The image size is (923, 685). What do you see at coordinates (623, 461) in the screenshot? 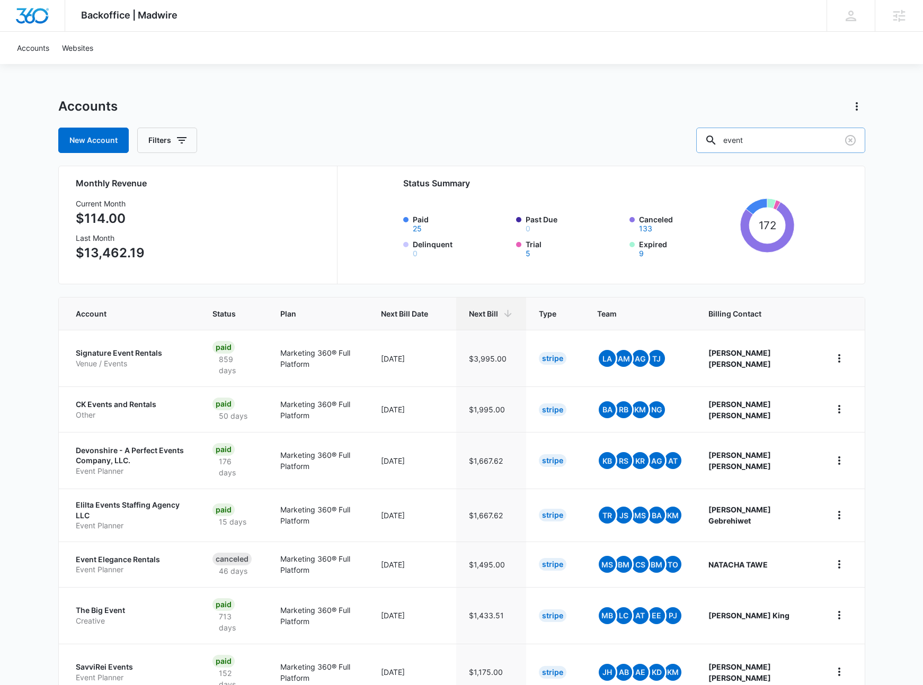
I see `span: RS` at bounding box center [623, 461].